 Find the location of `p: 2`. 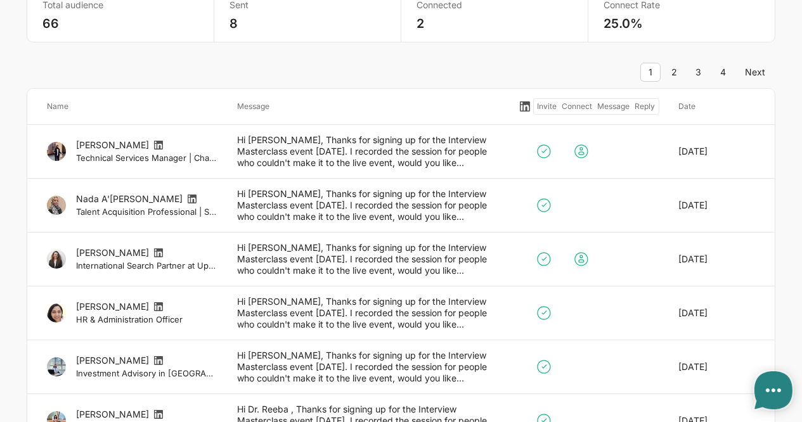

p: 2 is located at coordinates (495, 23).